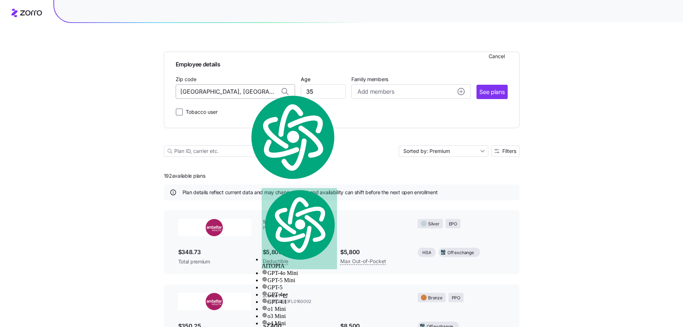 The image size is (683, 327). What do you see at coordinates (453, 224) in the screenshot?
I see `span: EPO` at bounding box center [453, 224].